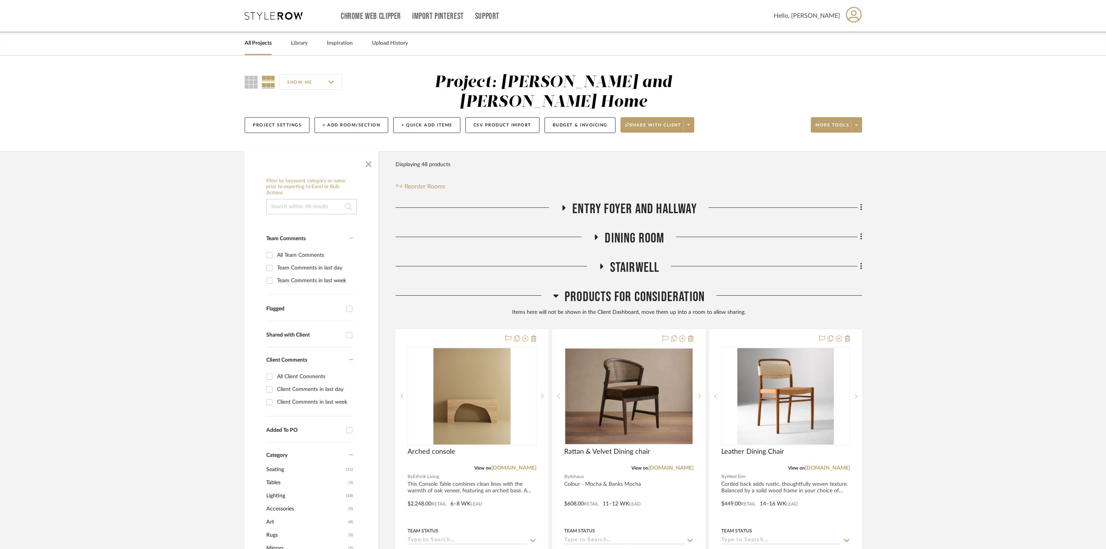 The width and height of the screenshot is (1106, 549). What do you see at coordinates (286, 239) in the screenshot?
I see `span: Team Comments` at bounding box center [286, 239].